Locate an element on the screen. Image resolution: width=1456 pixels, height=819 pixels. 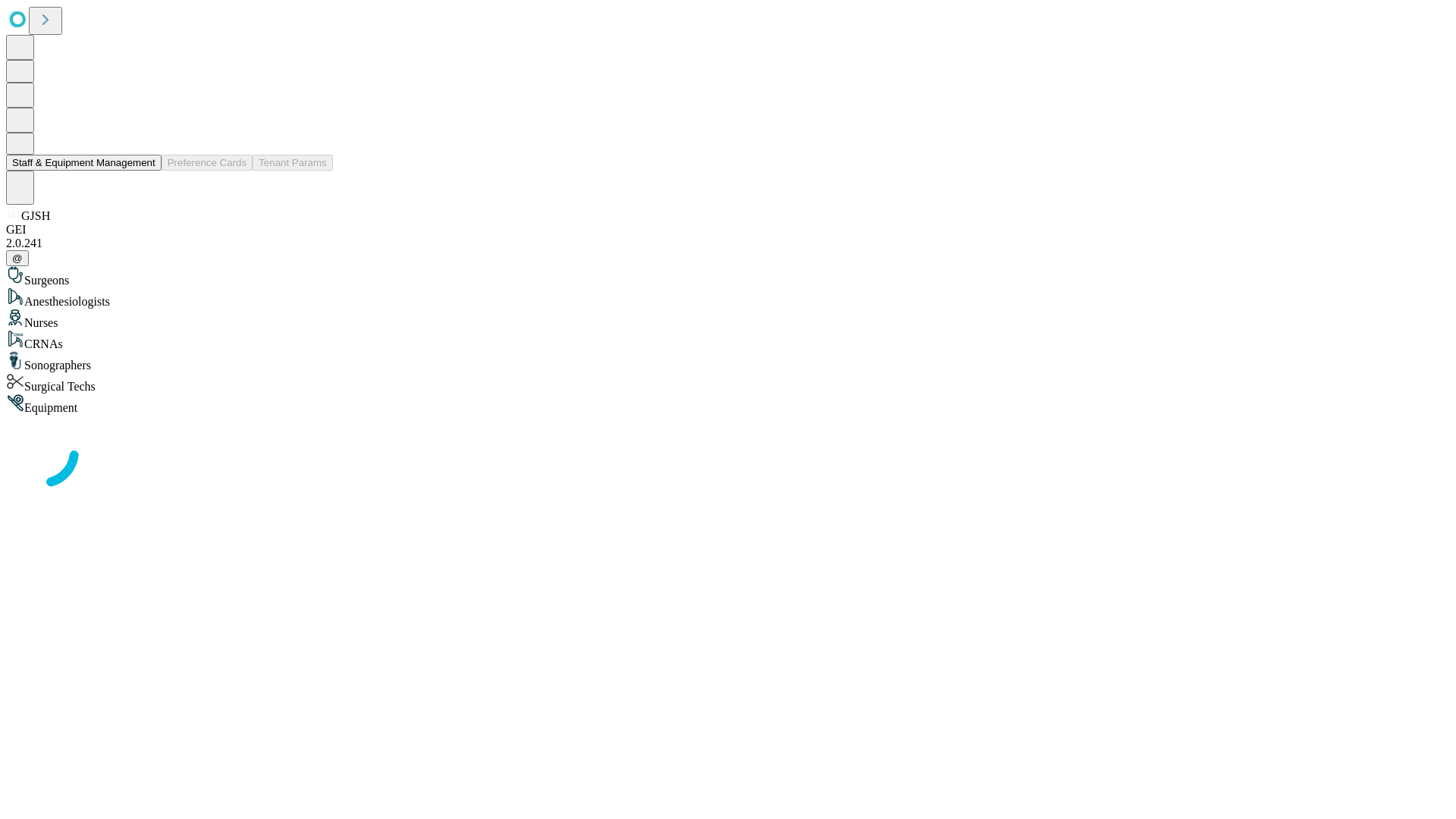
div: Nurses is located at coordinates (728, 319).